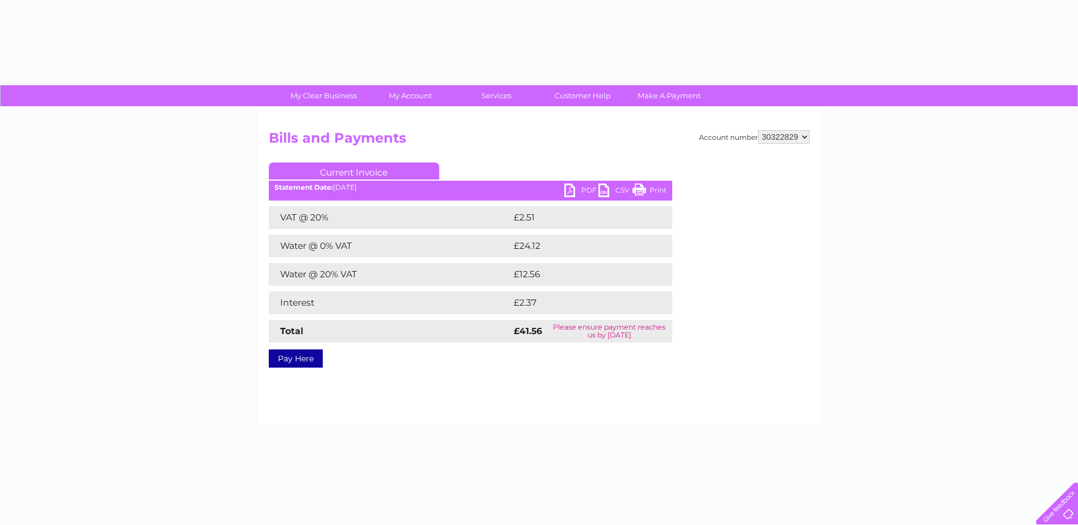 This screenshot has height=525, width=1078. I want to click on strong: Total, so click(291, 331).